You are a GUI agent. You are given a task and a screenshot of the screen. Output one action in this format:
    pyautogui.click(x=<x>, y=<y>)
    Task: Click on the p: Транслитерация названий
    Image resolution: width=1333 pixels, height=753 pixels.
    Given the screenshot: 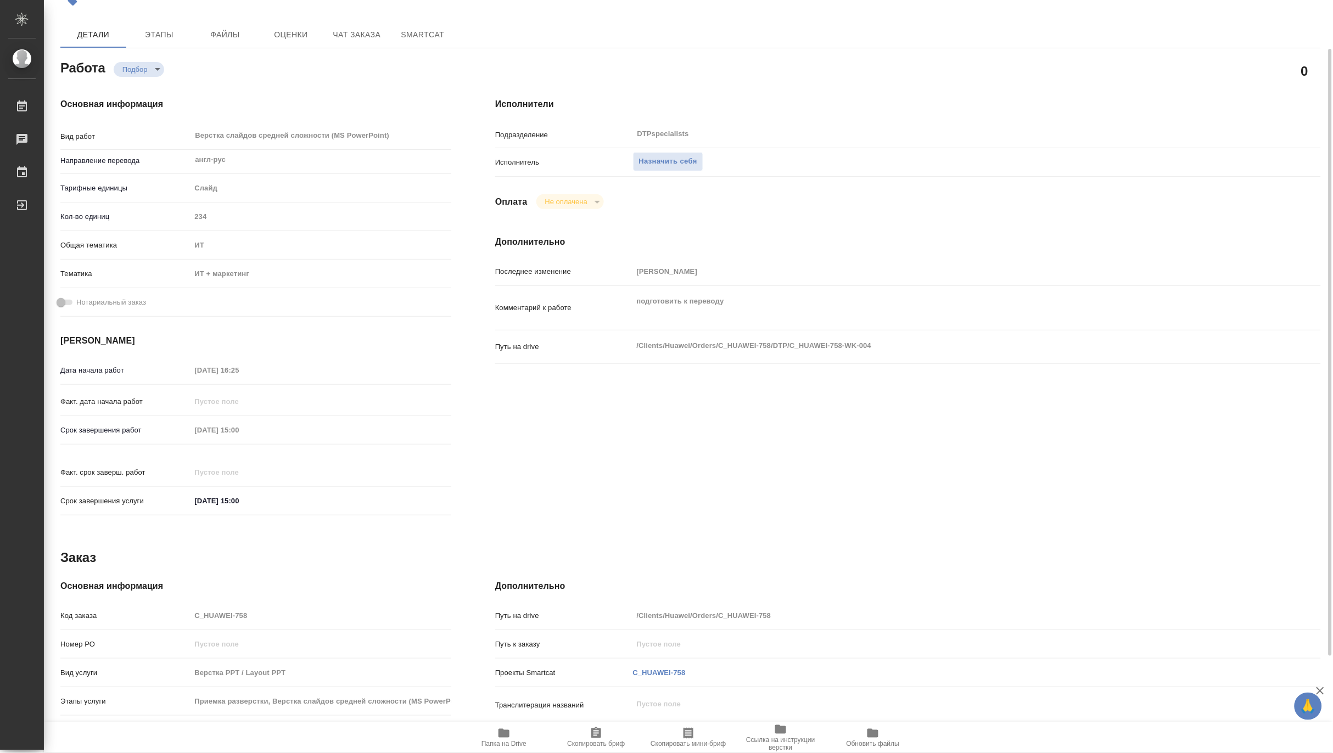 What is the action you would take?
    pyautogui.click(x=564, y=705)
    